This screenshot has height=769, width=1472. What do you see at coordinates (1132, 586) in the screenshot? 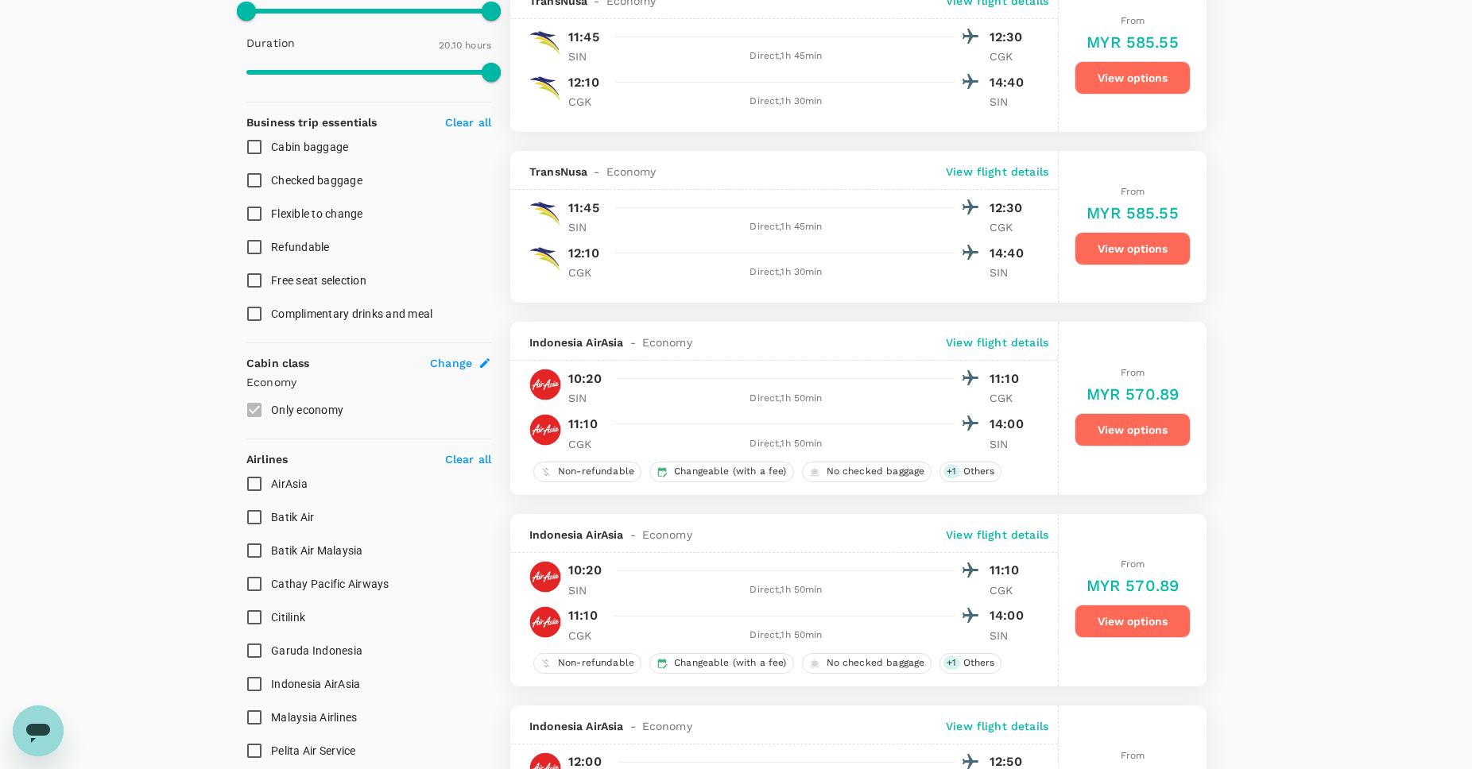
I see `h6: MYR 570.89` at bounding box center [1132, 586].